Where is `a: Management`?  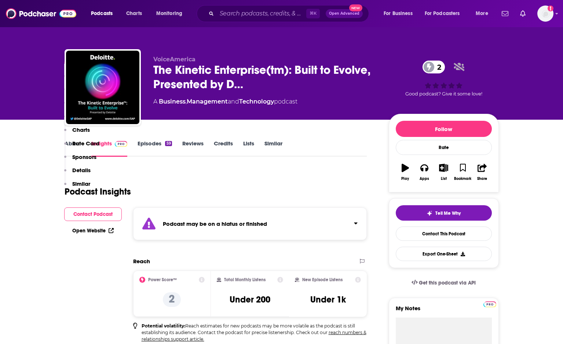 a: Management is located at coordinates (207, 101).